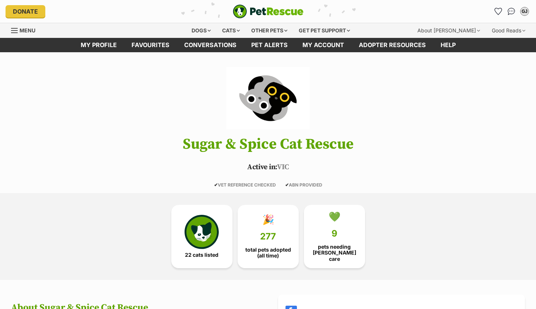 The image size is (536, 309). What do you see at coordinates (324, 31) in the screenshot?
I see `div: Get pet support` at bounding box center [324, 31].